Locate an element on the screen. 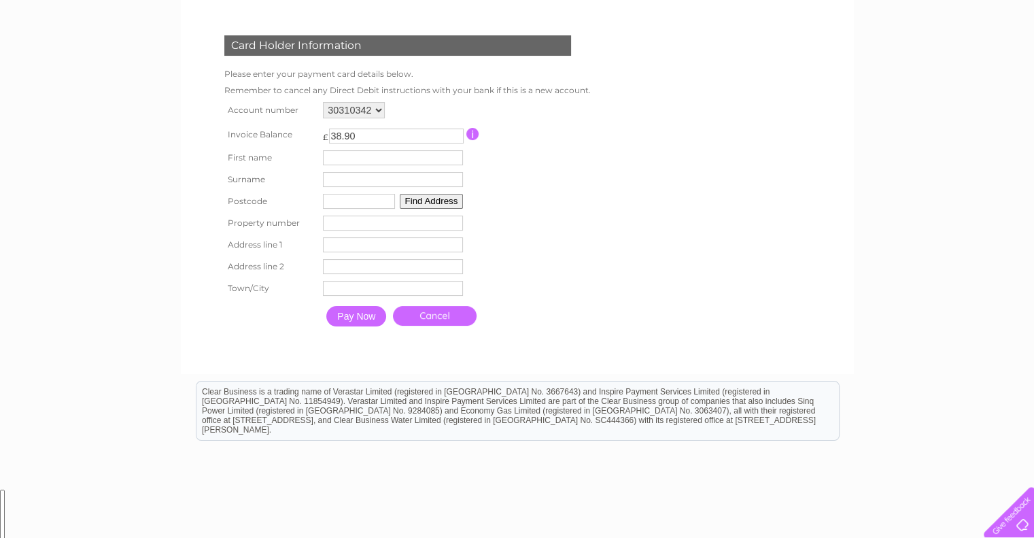  a: Cancel is located at coordinates (434, 315).